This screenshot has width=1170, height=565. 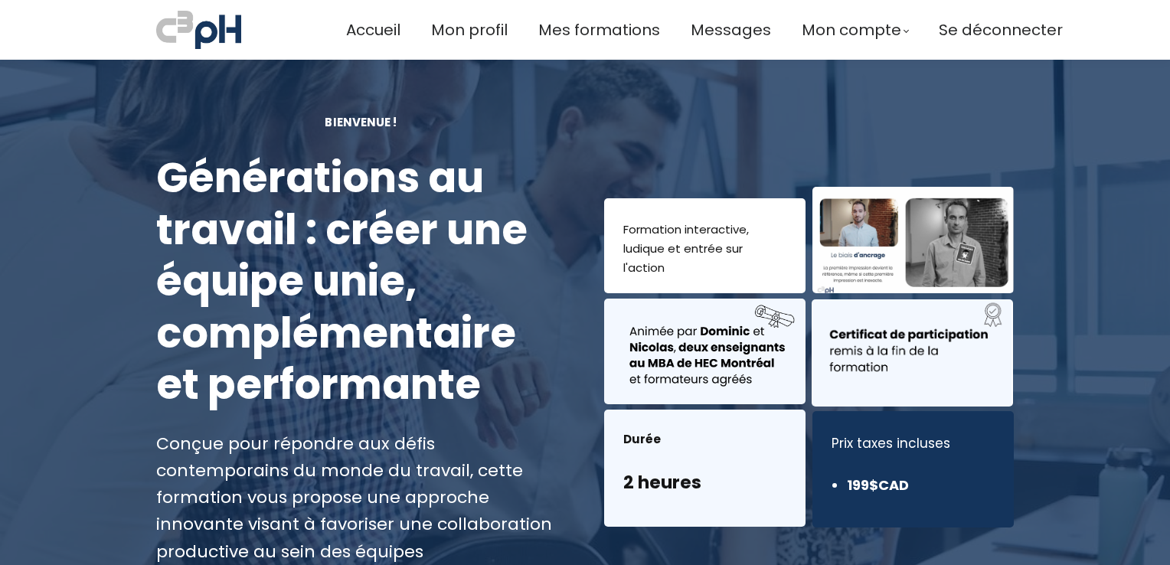 What do you see at coordinates (198, 30) in the screenshot?
I see `img: a70bc7685e0efc0bd0b04b3506828469.jpeg` at bounding box center [198, 30].